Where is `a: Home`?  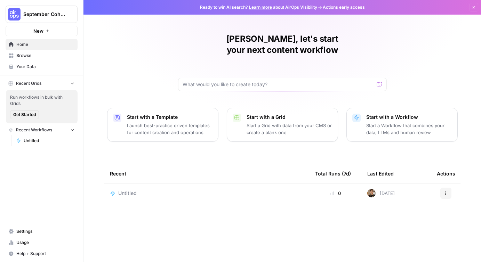 a: Home is located at coordinates (41, 44).